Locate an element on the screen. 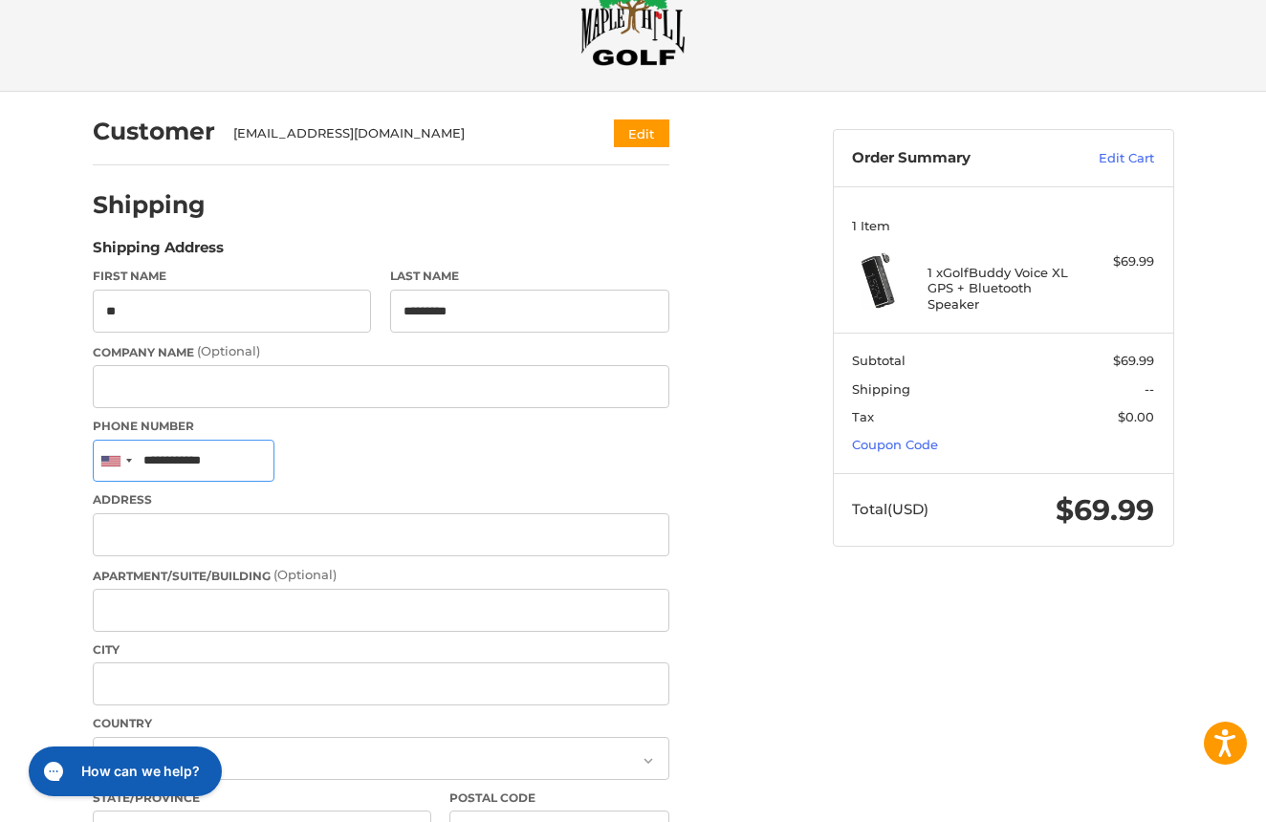 The height and width of the screenshot is (822, 1266). span: $0.00 is located at coordinates (1136, 417).